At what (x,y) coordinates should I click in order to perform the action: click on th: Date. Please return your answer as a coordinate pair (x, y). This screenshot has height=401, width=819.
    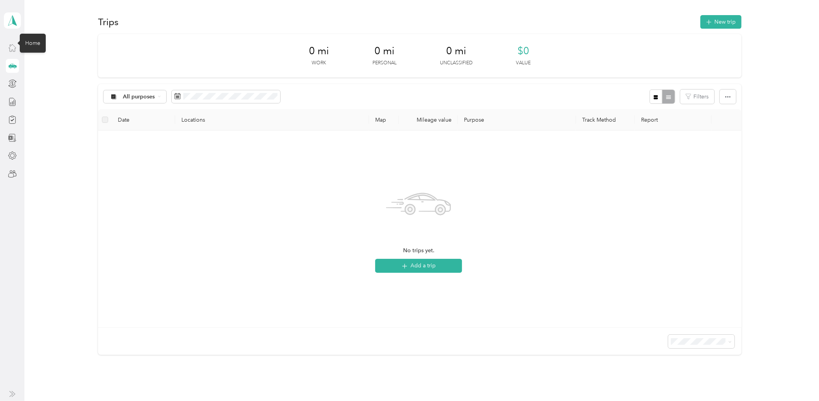
    Looking at the image, I should click on (143, 120).